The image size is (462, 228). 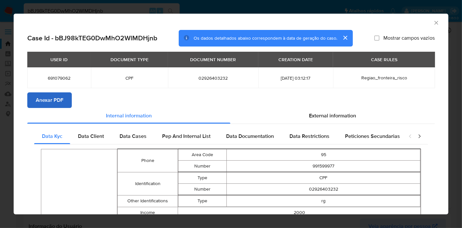 I want to click on div: DOCUMENT TYPE, so click(x=129, y=59).